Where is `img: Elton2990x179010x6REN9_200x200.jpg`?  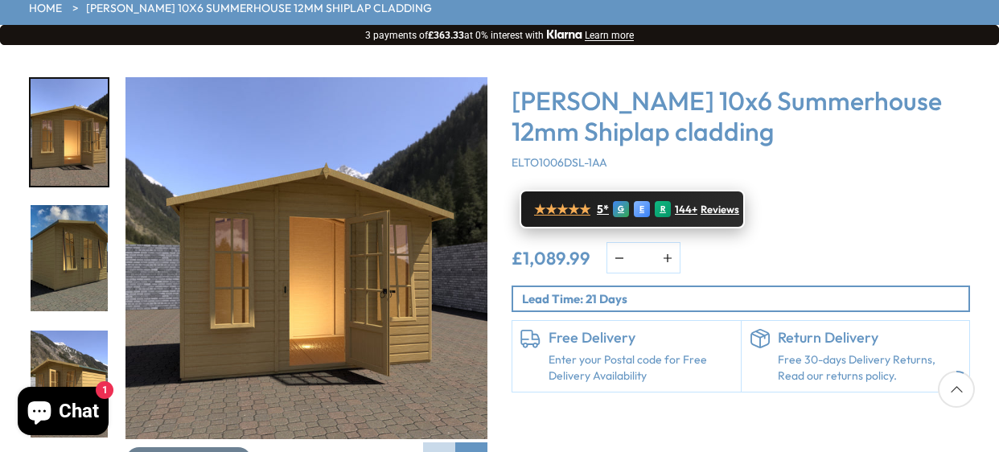
img: Elton2990x179010x6REN9_200x200.jpg is located at coordinates (69, 258).